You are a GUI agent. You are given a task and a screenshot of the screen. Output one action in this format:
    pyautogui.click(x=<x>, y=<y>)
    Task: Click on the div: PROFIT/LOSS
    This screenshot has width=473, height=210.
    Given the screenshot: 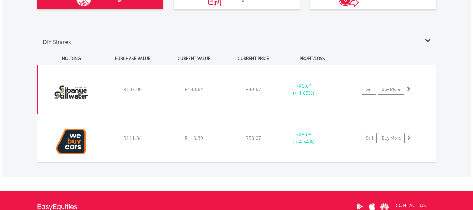 What is the action you would take?
    pyautogui.click(x=312, y=58)
    